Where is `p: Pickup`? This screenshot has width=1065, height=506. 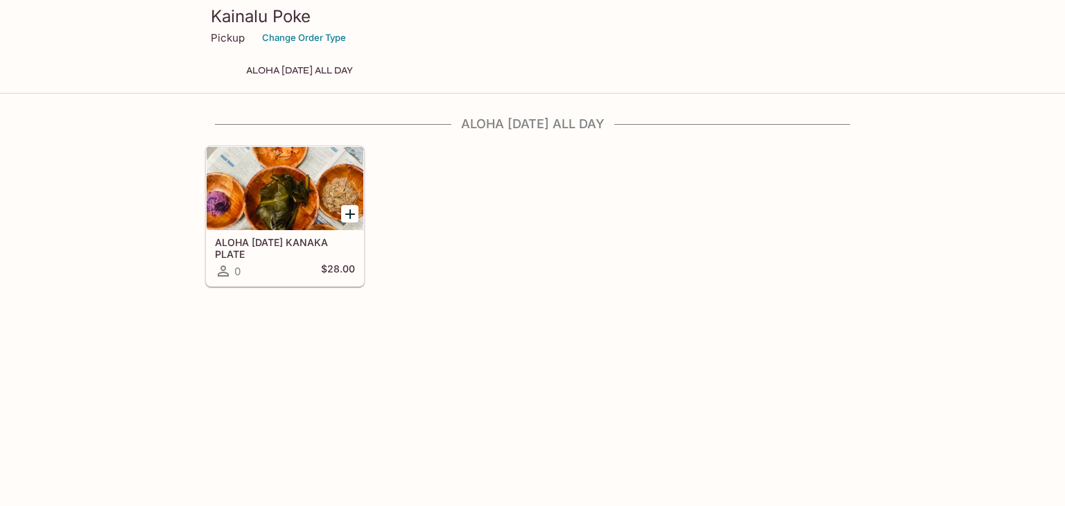
p: Pickup is located at coordinates (227, 37).